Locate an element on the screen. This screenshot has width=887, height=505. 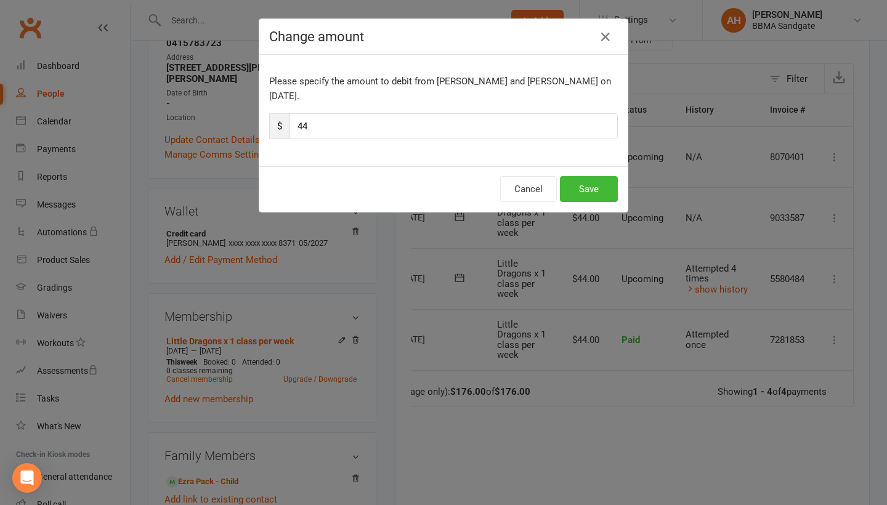
button: Close is located at coordinates (606, 37).